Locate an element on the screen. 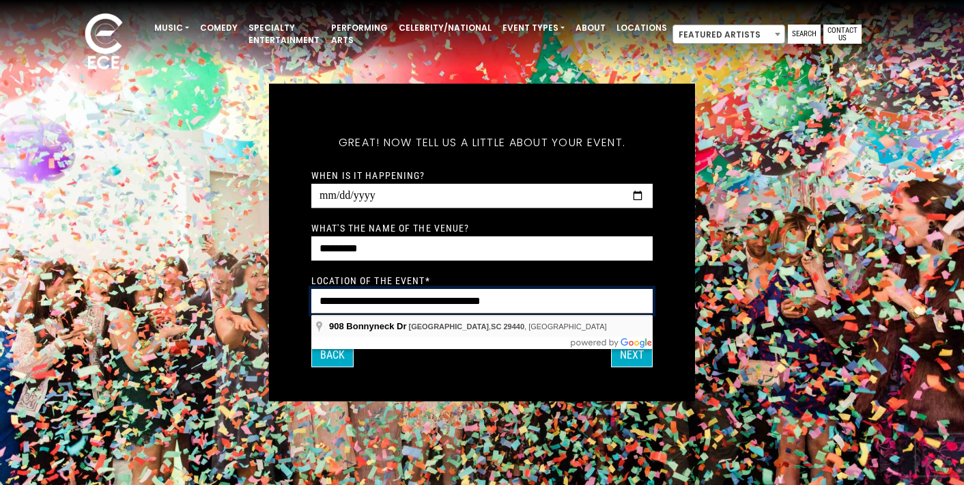 The width and height of the screenshot is (964, 485). label: What's the name of the venue? is located at coordinates (390, 228).